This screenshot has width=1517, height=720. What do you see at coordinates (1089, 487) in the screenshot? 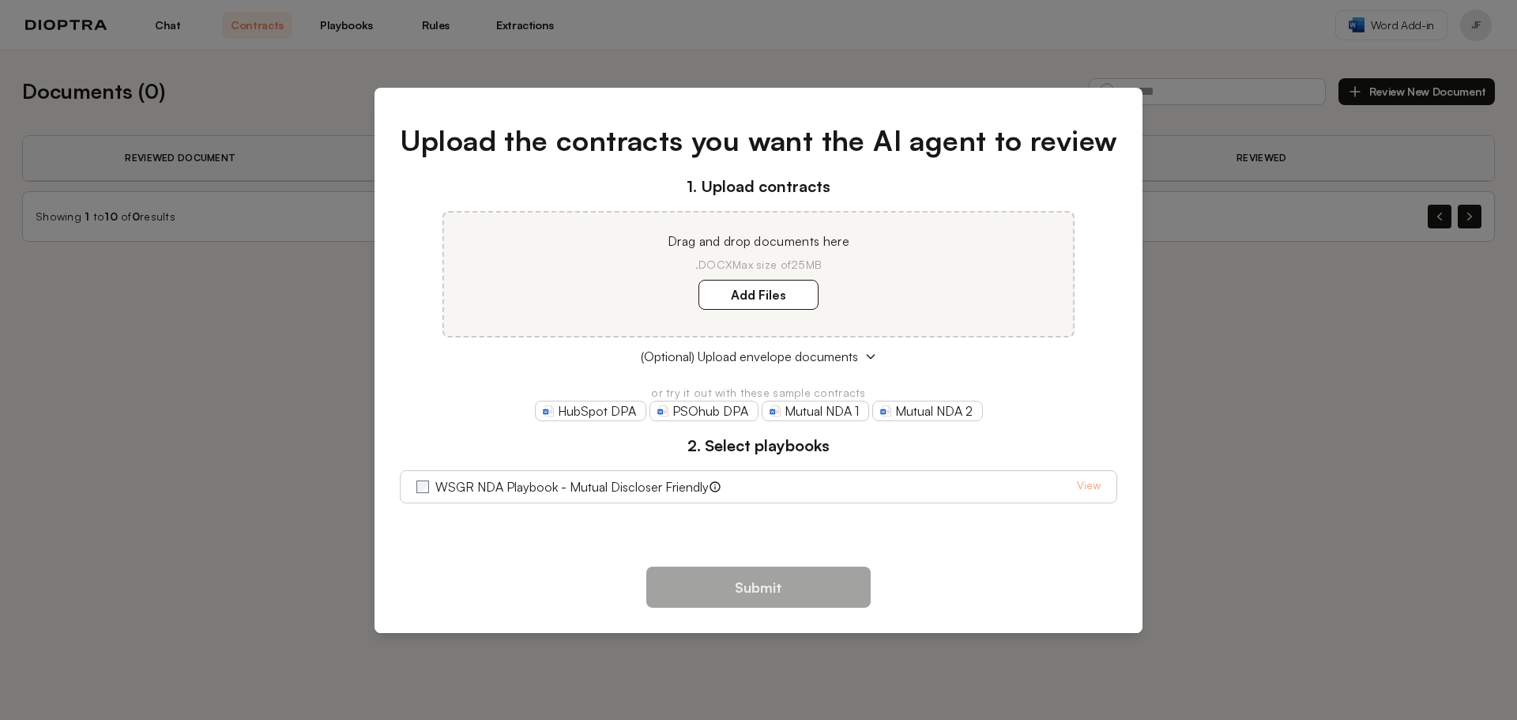
I see `a: View` at bounding box center [1089, 487].